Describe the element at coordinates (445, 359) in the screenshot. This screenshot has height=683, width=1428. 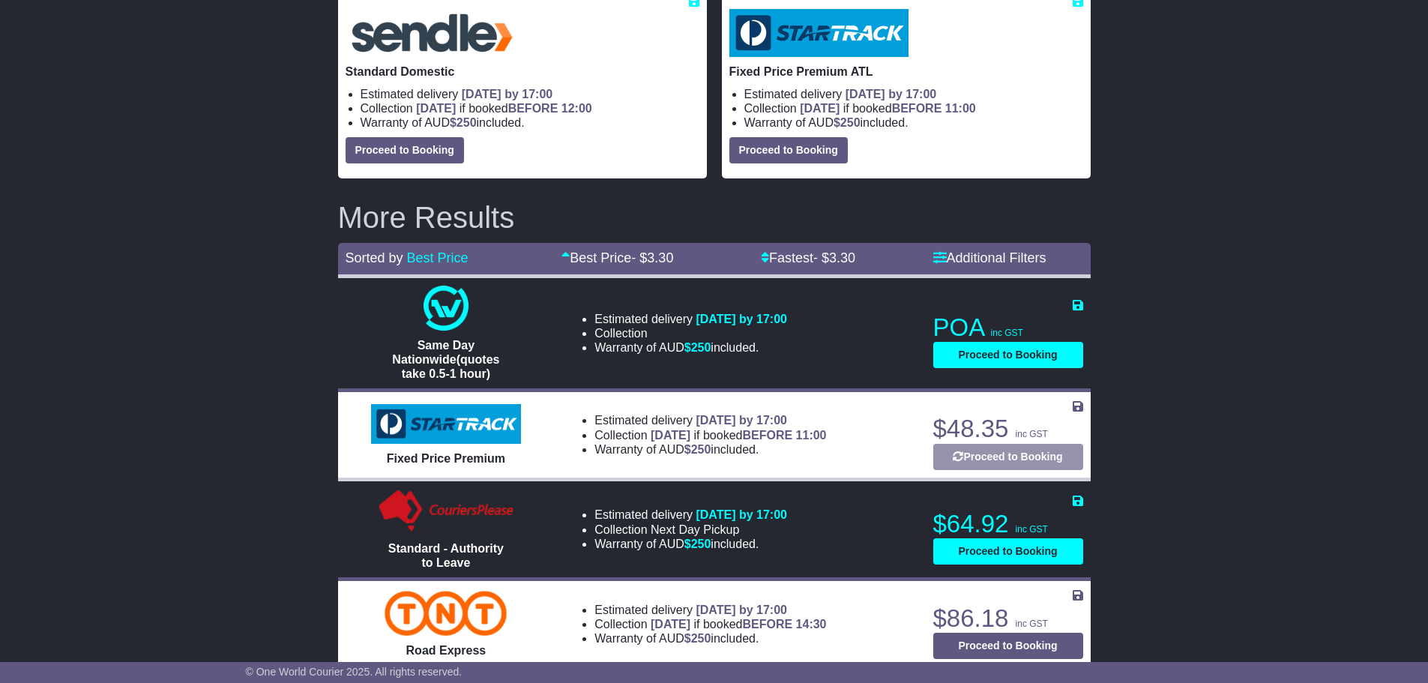
I see `span: Same Day Nationwide(quotes take 0.5-1 hour)` at that location.